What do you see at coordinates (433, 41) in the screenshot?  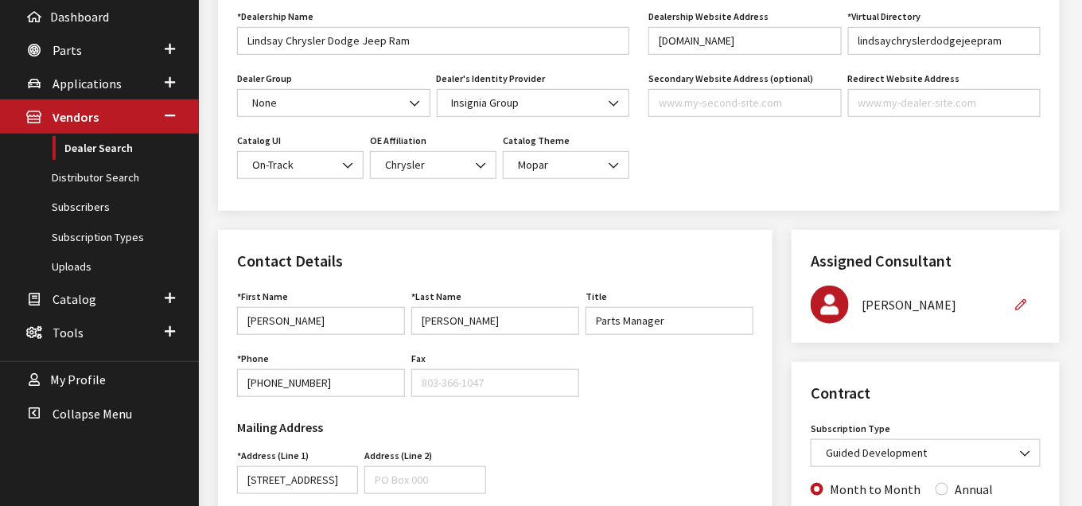 I see `input: My Dealer` at bounding box center [433, 41].